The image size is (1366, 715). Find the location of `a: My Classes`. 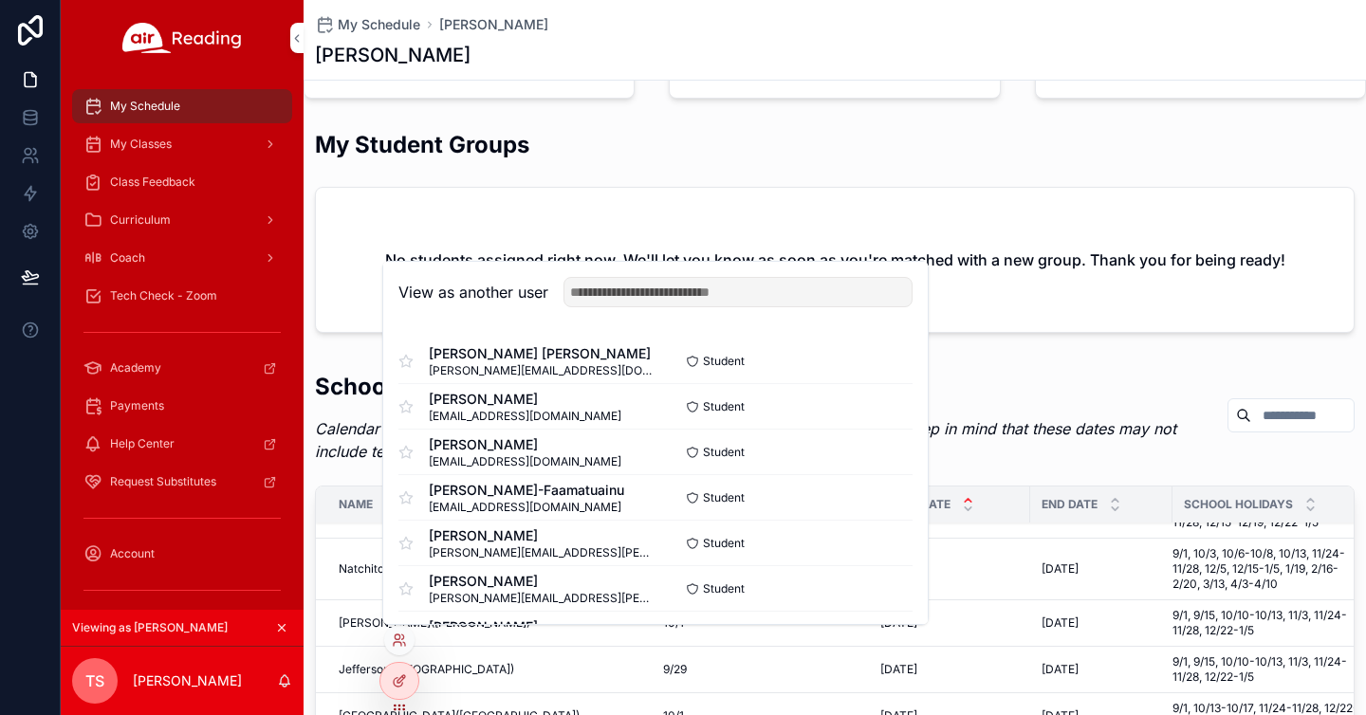

a: My Classes is located at coordinates (182, 144).